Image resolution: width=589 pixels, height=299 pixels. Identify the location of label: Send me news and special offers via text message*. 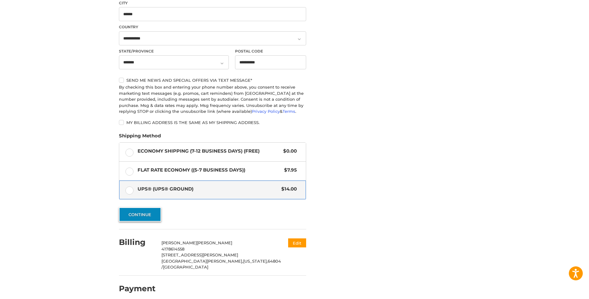
(212, 80).